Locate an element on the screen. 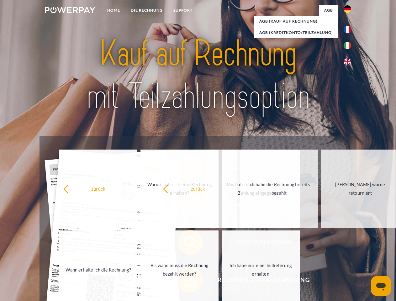  a: Home is located at coordinates (114, 10).